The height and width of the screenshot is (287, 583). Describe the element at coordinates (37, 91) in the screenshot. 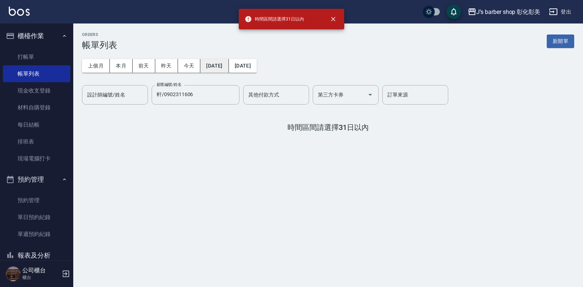

I see `a: 現金收支登錄` at that location.